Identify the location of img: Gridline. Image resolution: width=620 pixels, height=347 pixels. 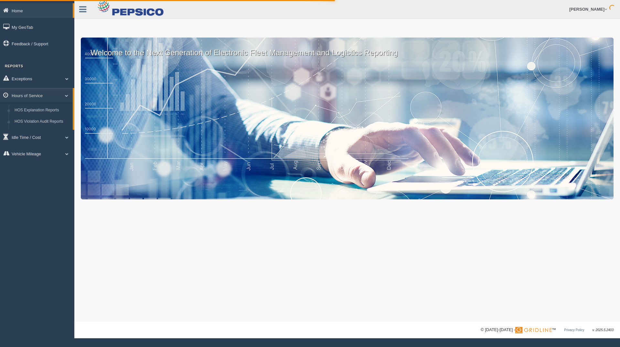
(533, 330).